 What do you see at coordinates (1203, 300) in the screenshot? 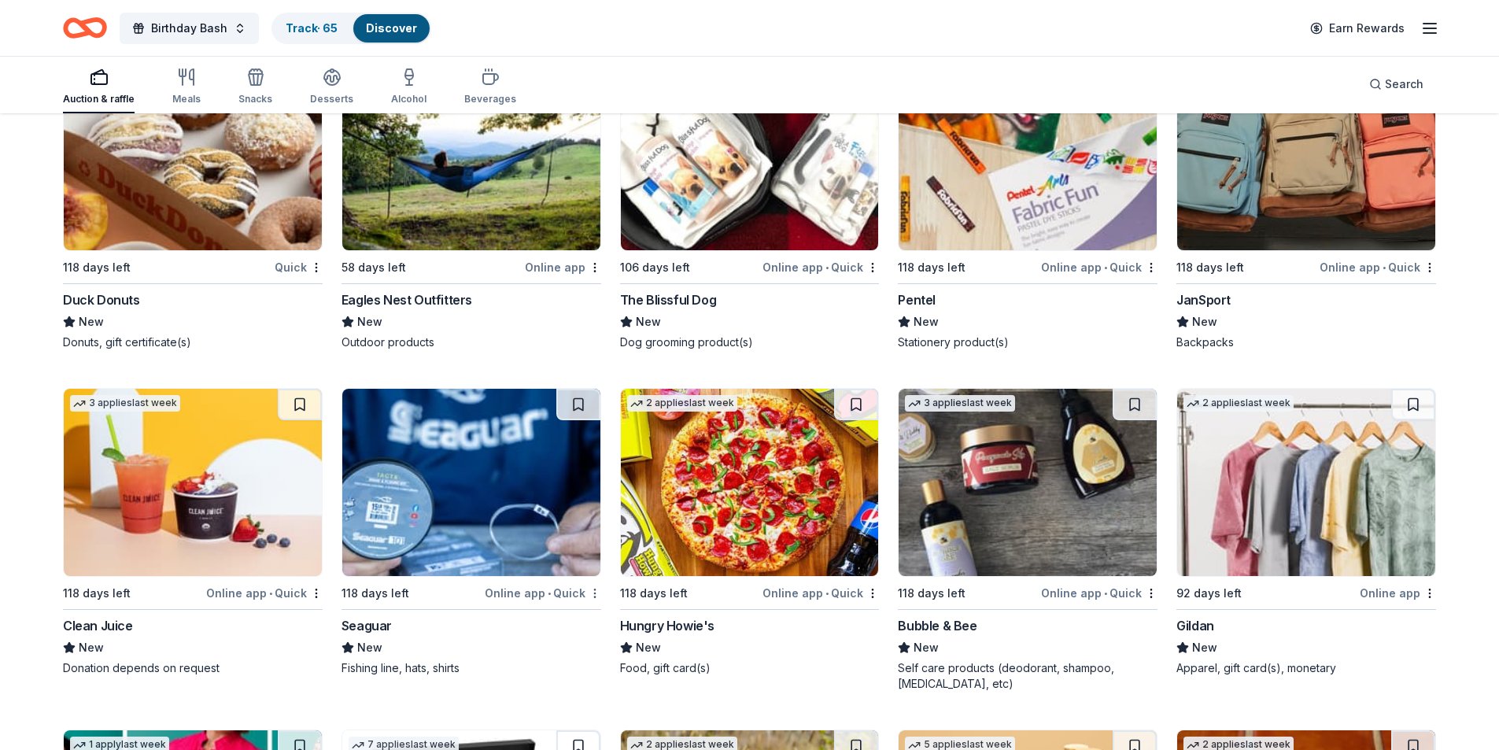
I see `div: JanSport` at bounding box center [1203, 300].